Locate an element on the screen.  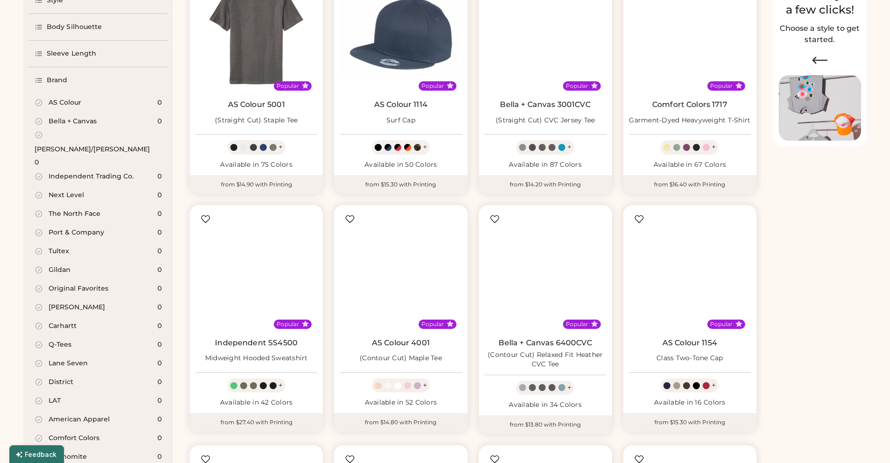
h2: Choose a style to get started. is located at coordinates (820, 34).